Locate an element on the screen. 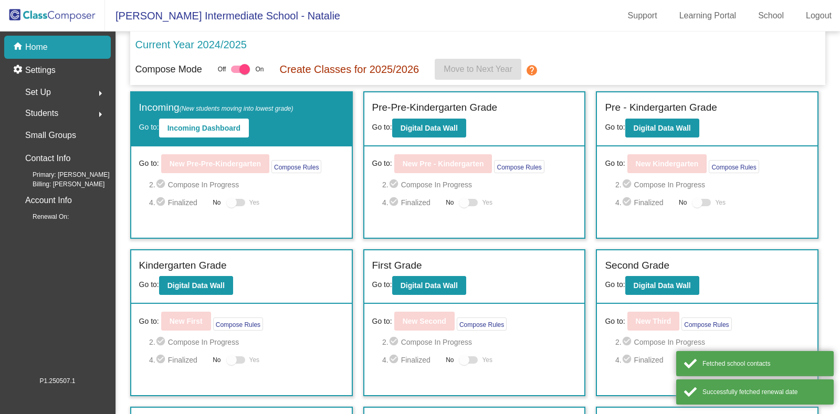 Image resolution: width=840 pixels, height=414 pixels. b: New Kindergarten is located at coordinates (667, 164).